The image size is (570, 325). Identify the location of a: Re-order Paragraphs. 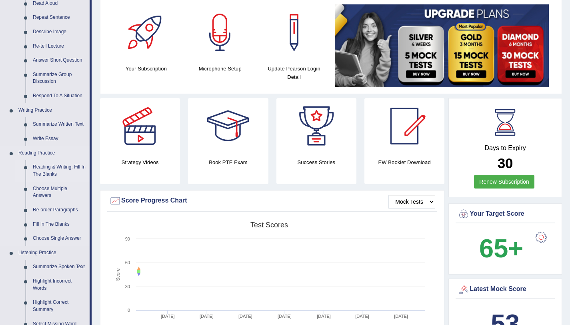
(59, 210).